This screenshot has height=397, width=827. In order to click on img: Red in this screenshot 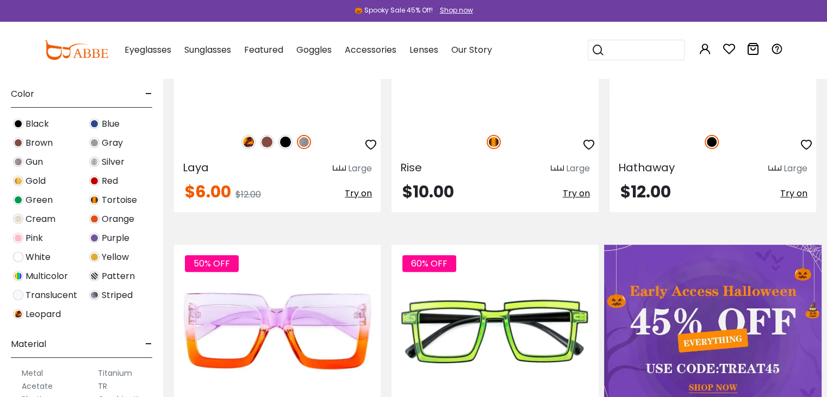, I will do `click(94, 181)`.